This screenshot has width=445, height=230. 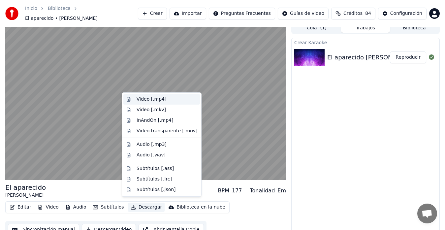 What do you see at coordinates (12, 14) in the screenshot?
I see `img: youka` at bounding box center [12, 14].